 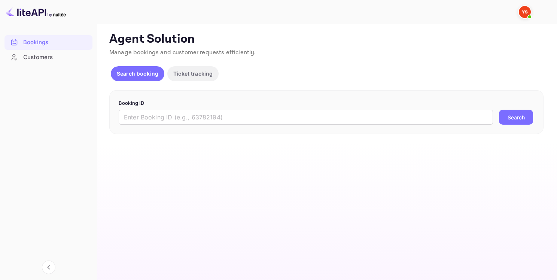 I want to click on button: Search, so click(x=515, y=117).